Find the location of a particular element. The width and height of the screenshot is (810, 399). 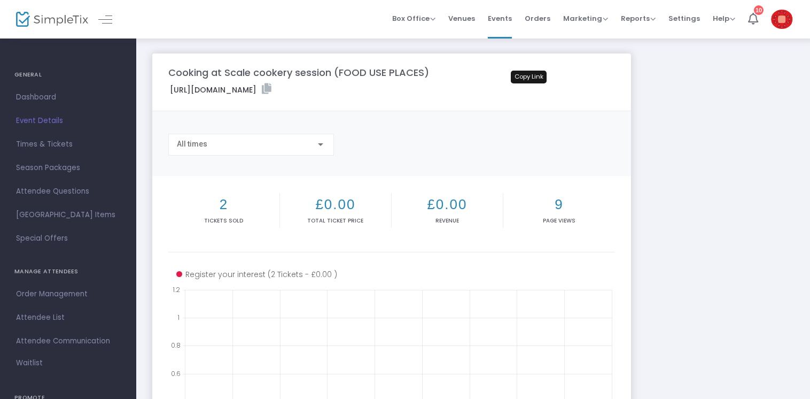

span: Orders is located at coordinates (538, 18).